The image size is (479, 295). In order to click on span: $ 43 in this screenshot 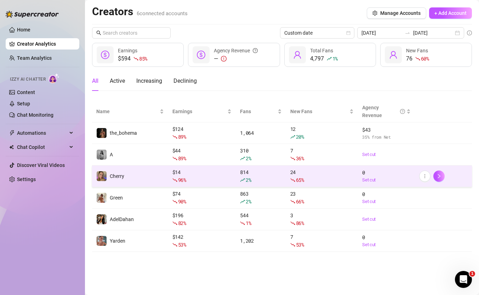, I will do `click(386, 130)`.